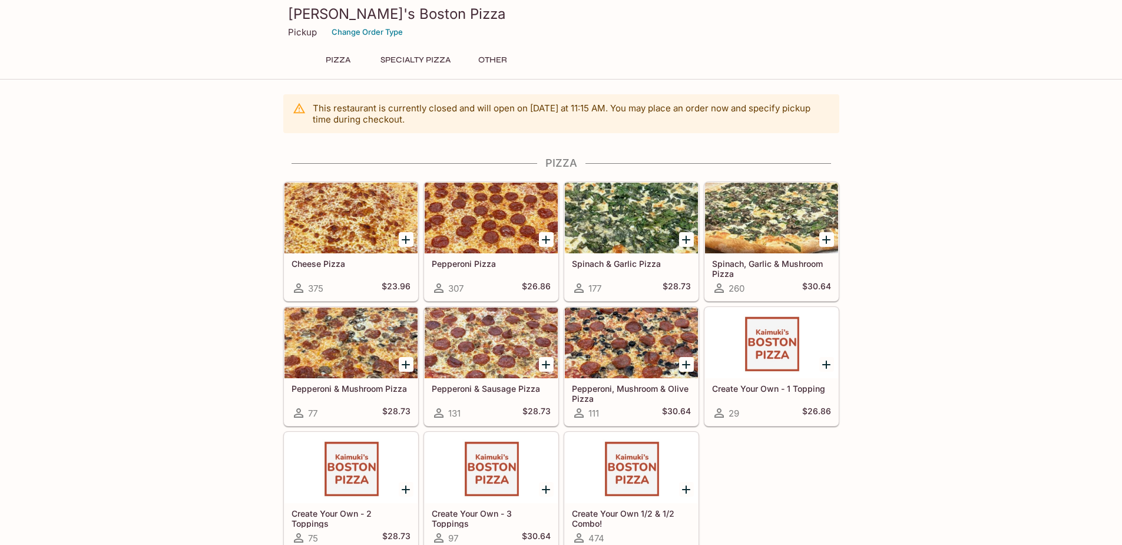 The height and width of the screenshot is (545, 1122). I want to click on button: Pizza, so click(338, 60).